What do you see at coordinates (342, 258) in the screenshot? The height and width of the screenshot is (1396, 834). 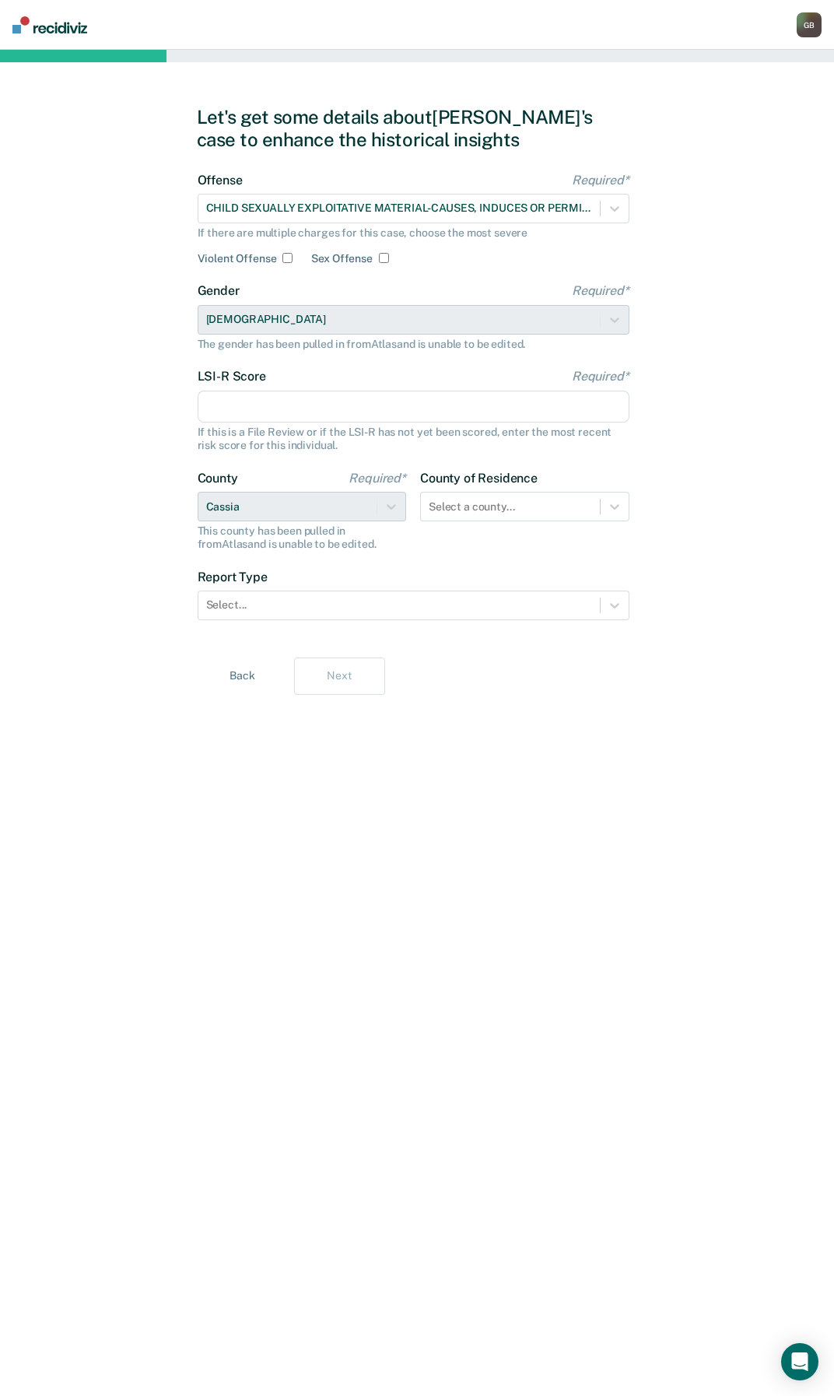 I see `label: Sex Offense` at bounding box center [342, 258].